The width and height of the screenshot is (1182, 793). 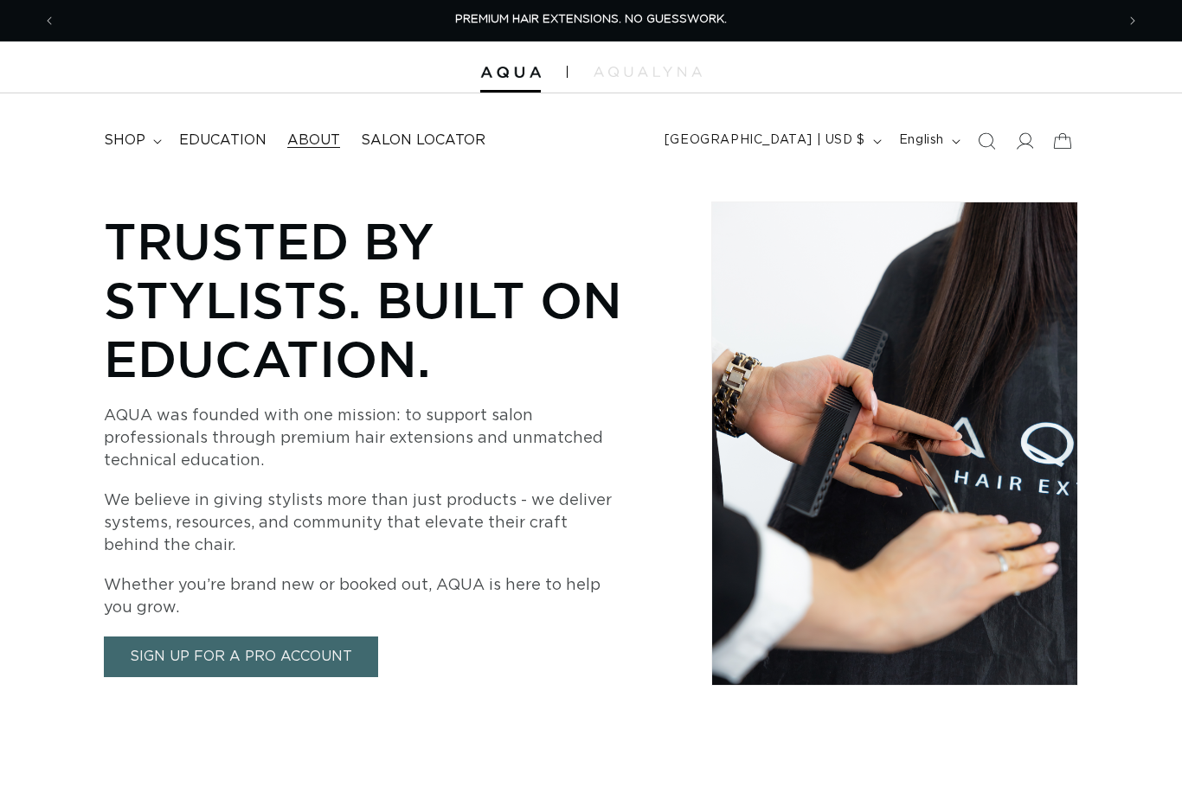 I want to click on span: Salon Locator, so click(x=423, y=140).